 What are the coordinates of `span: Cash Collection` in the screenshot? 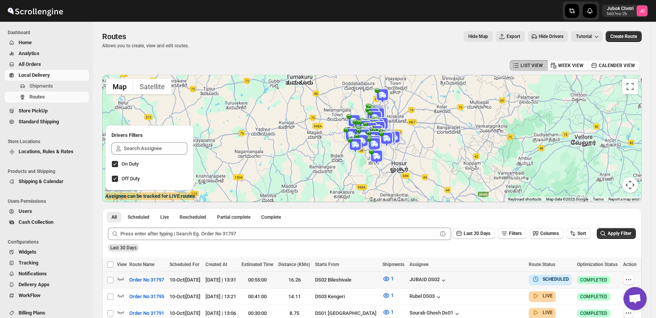 It's located at (36, 222).